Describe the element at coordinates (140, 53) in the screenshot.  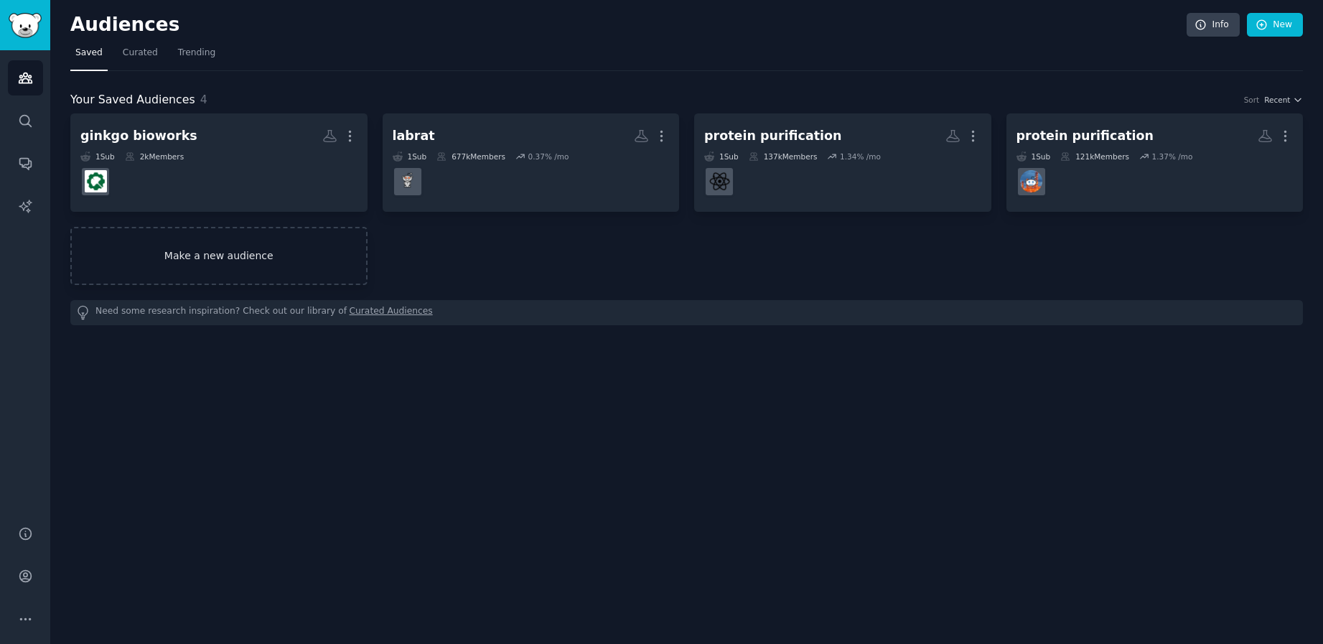
I see `span: Curated` at that location.